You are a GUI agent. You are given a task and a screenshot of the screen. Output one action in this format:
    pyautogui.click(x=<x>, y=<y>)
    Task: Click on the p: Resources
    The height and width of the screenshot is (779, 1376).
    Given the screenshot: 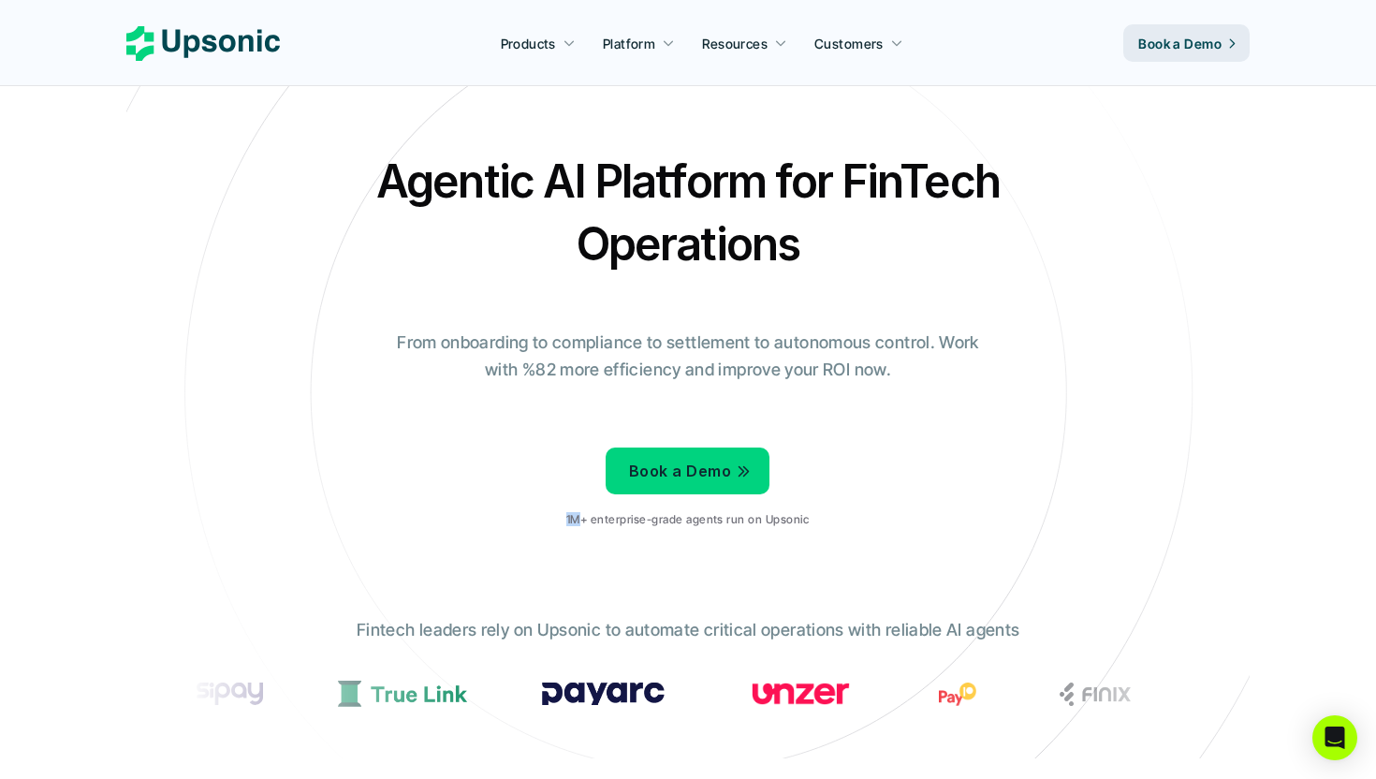 What is the action you would take?
    pyautogui.click(x=735, y=43)
    